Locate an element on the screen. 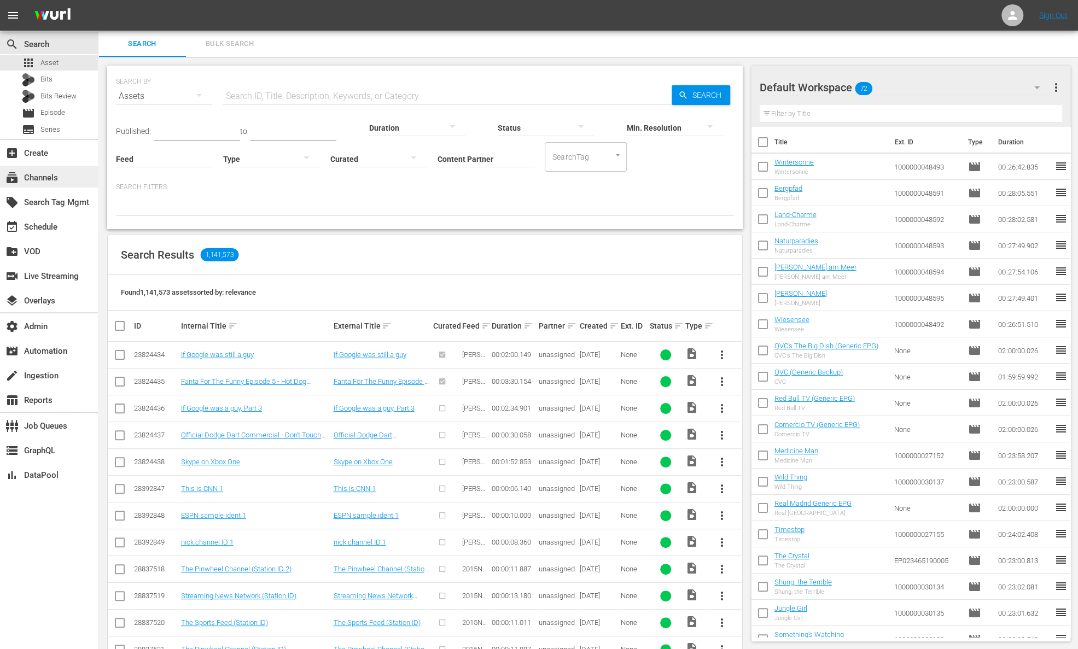 The image size is (1078, 649). td: 00:23:01.632 is located at coordinates (1024, 613).